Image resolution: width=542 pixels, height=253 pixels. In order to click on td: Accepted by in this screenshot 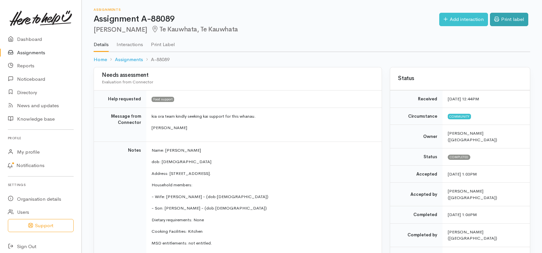, I will do `click(417, 195)`.